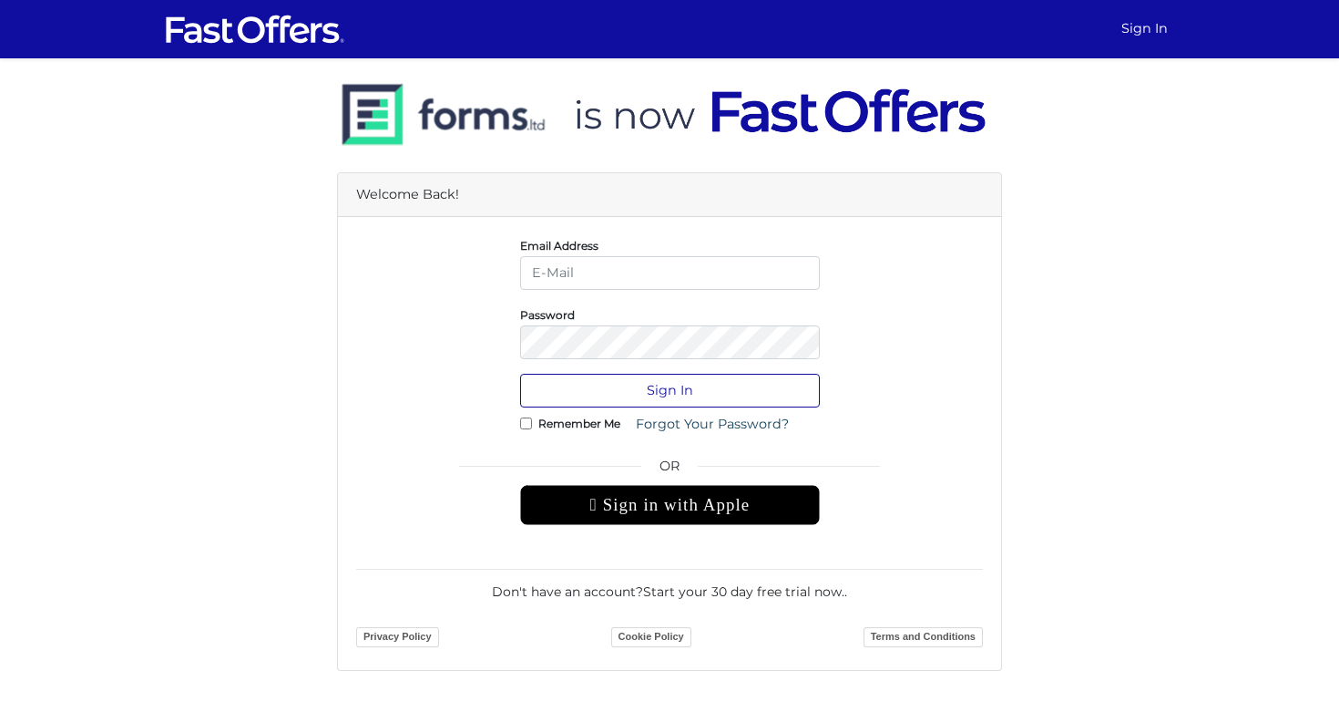  Describe the element at coordinates (670, 390) in the screenshot. I see `button: Sign In` at that location.